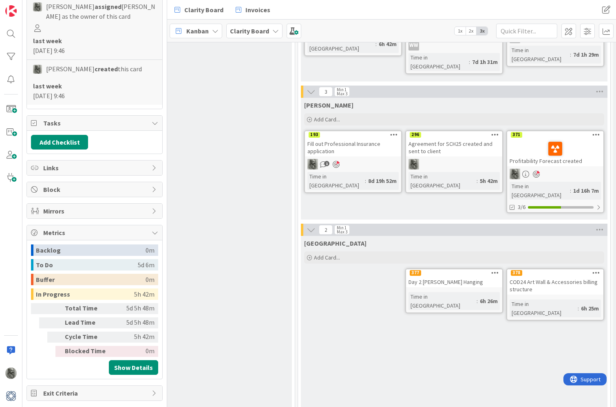  Describe the element at coordinates (382, 181) in the screenshot. I see `div: 8d 19h 52m` at that location.